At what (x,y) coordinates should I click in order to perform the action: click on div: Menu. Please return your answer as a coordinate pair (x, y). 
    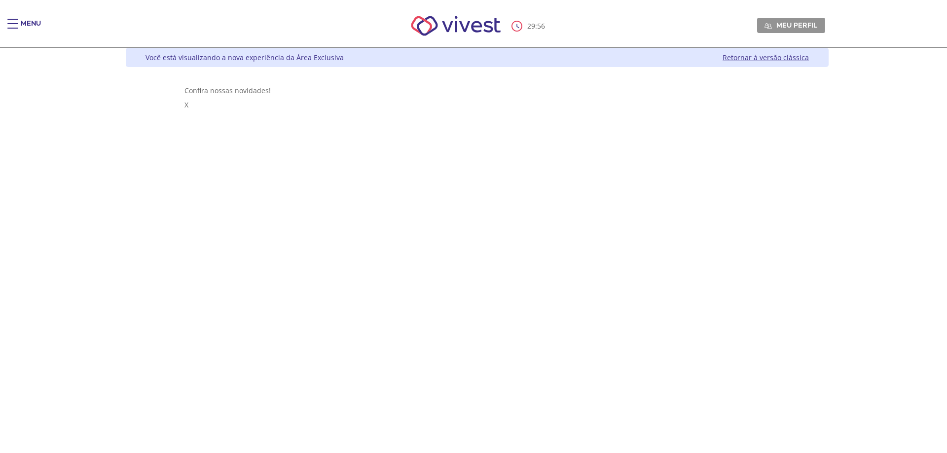
    Looking at the image, I should click on (31, 29).